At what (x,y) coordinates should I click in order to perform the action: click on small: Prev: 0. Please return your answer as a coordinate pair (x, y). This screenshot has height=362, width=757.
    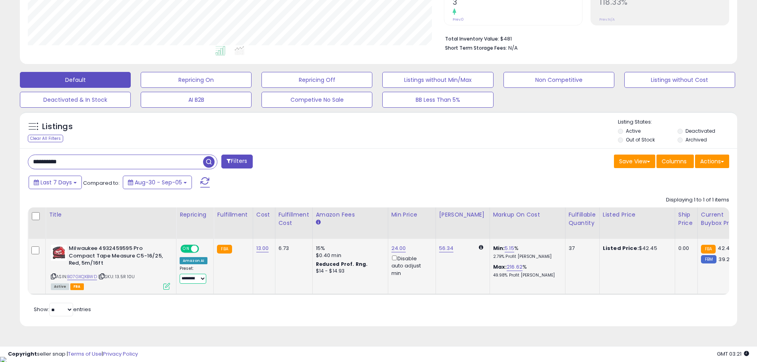
    Looking at the image, I should click on (458, 19).